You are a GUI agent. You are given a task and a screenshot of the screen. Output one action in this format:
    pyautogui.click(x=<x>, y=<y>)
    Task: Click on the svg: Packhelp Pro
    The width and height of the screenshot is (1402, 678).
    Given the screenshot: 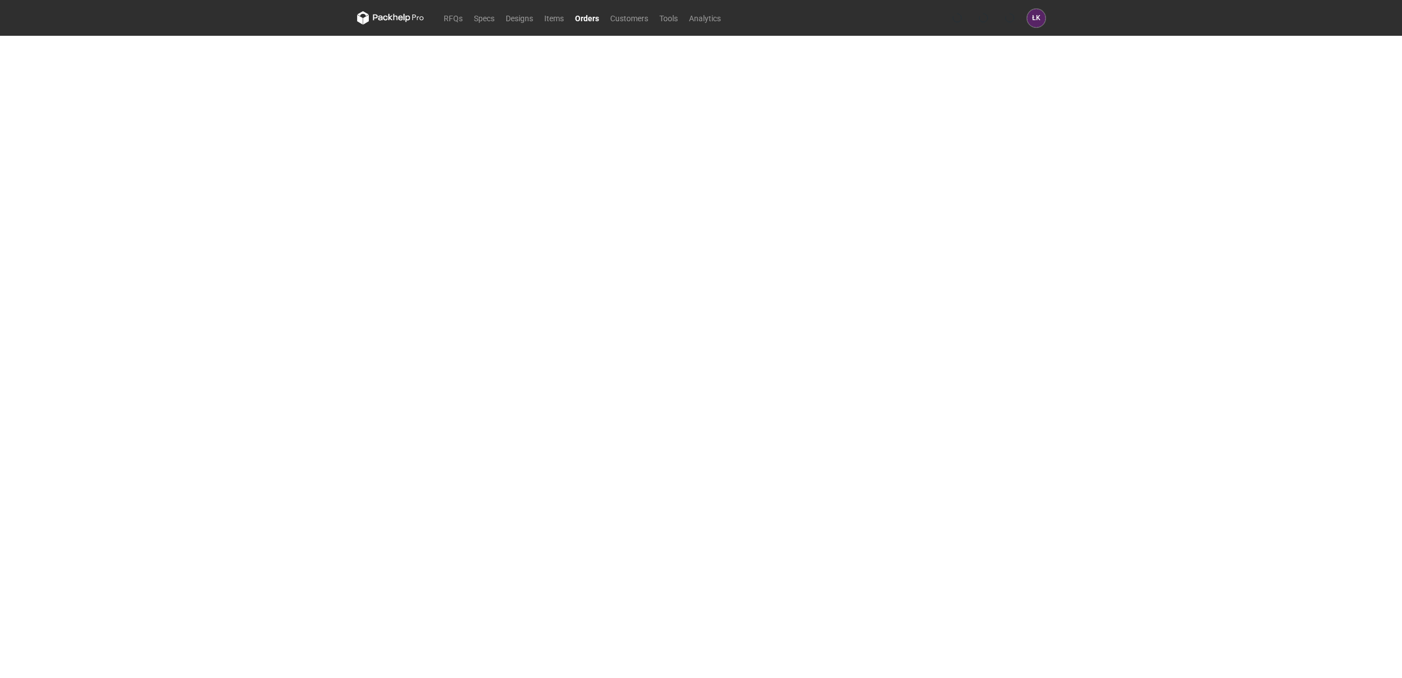 What is the action you would take?
    pyautogui.click(x=391, y=18)
    